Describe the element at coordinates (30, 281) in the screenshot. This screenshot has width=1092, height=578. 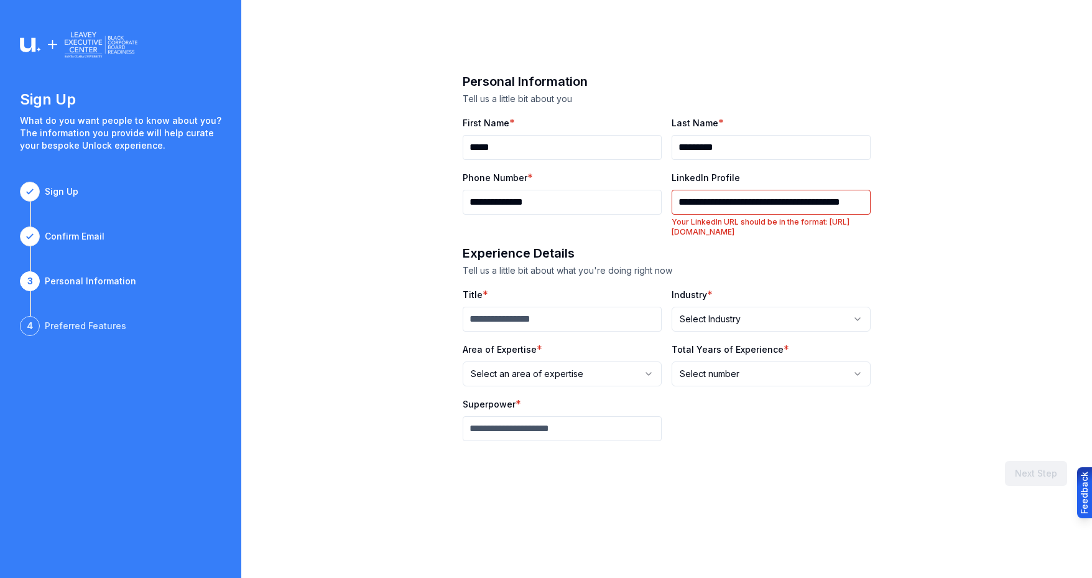
I see `div: 3` at that location.